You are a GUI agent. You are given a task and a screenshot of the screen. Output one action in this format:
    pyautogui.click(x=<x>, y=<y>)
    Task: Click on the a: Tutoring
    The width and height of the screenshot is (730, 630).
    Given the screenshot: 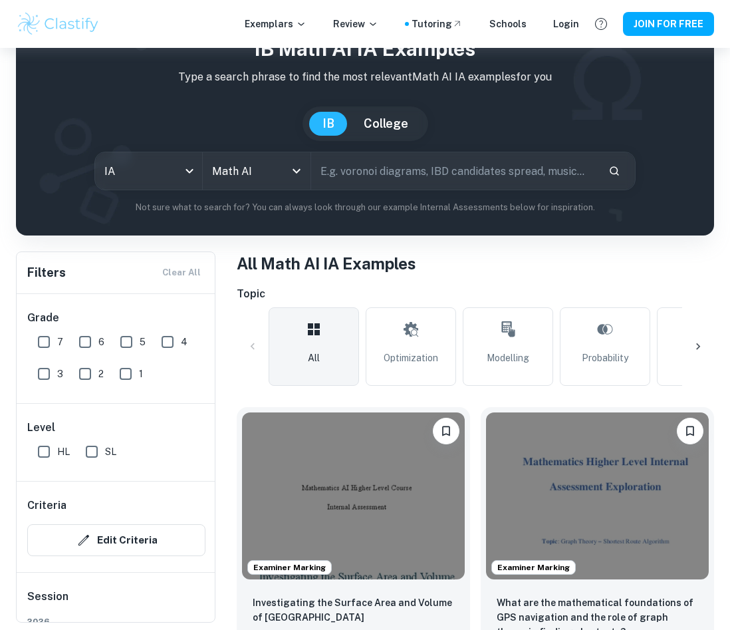 What is the action you would take?
    pyautogui.click(x=437, y=24)
    